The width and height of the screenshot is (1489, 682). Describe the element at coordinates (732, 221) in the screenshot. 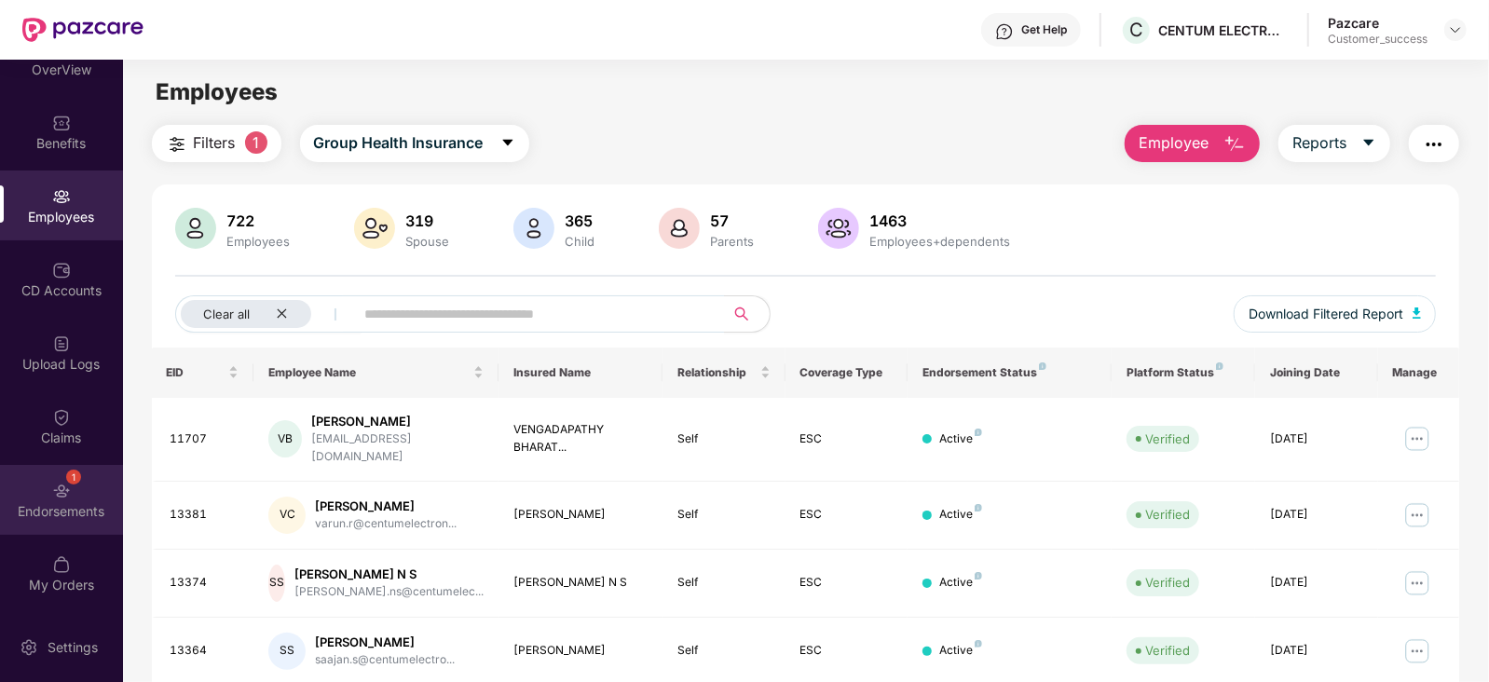

I see `div: 57` at that location.